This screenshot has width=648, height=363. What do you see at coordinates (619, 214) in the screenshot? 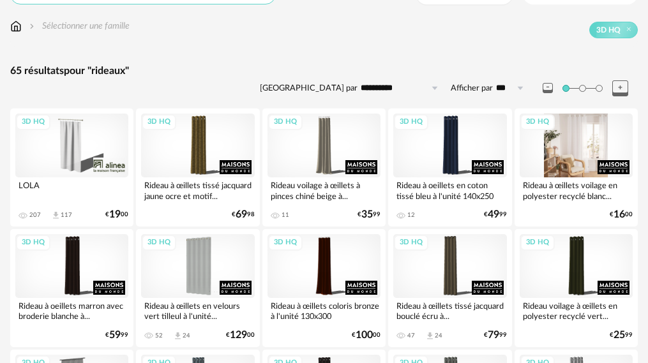
I see `span: 16` at bounding box center [619, 214].